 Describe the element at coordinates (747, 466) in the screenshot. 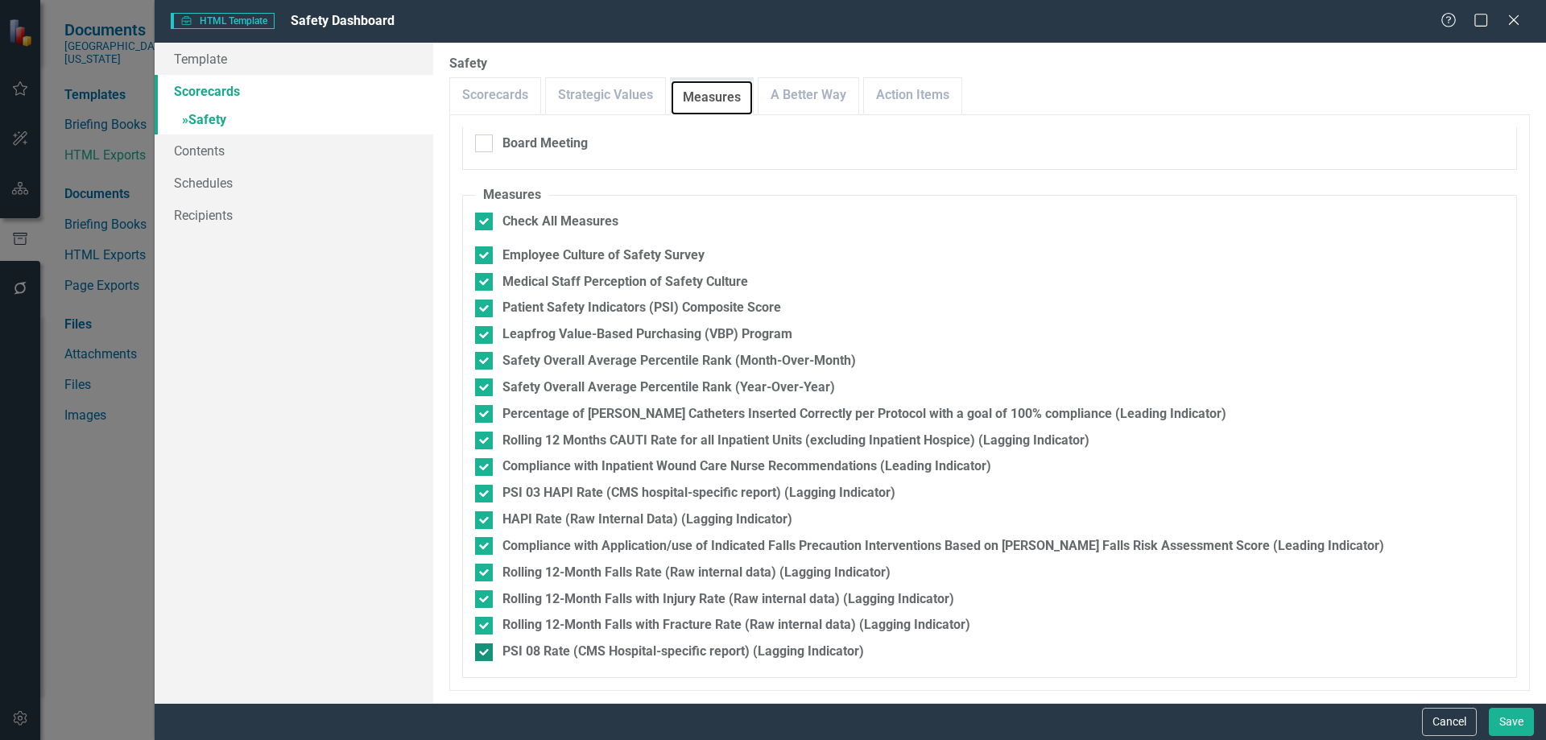

I see `div: Compliance with Inpatient Wound Care Nurse Recommendations (Leading Indicator)` at that location.